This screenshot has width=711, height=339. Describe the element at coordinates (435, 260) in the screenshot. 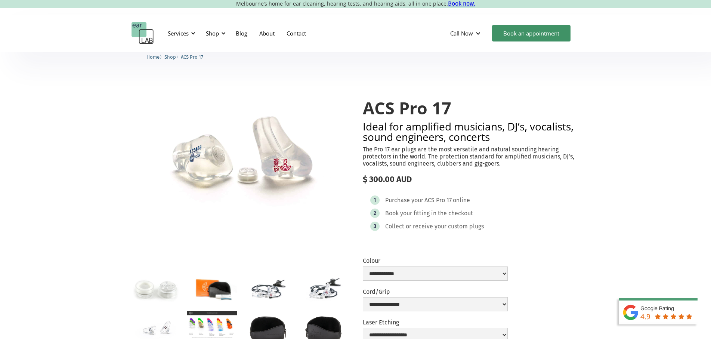

I see `label: Colour` at that location.